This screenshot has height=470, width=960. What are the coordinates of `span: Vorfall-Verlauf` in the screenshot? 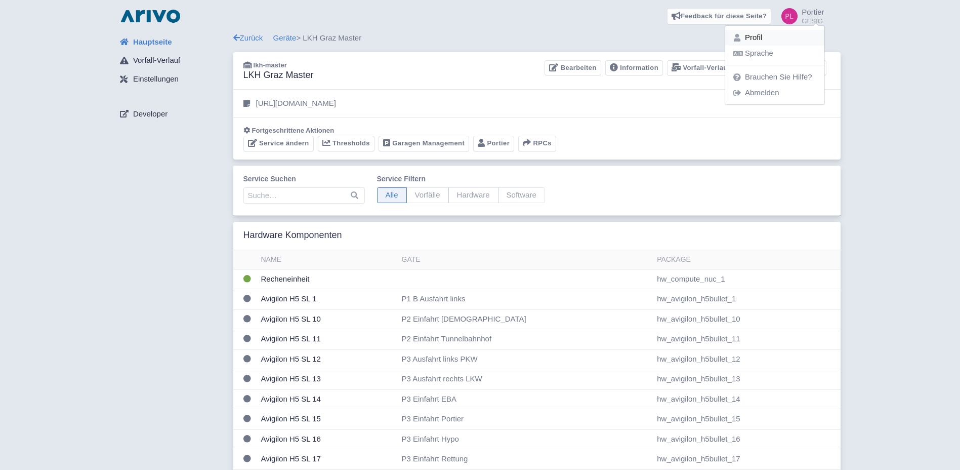 It's located at (156, 60).